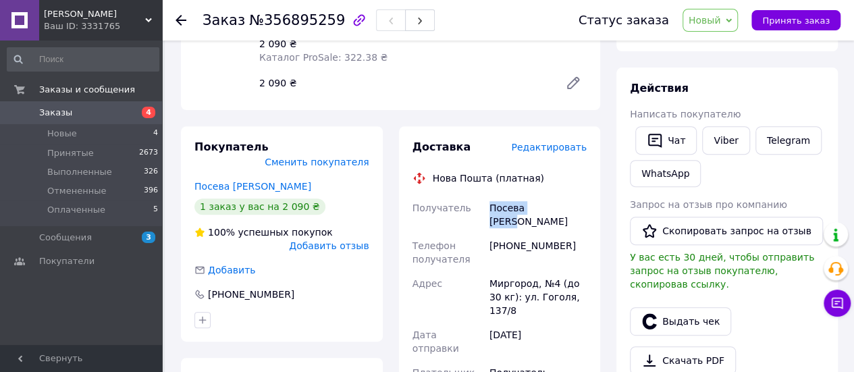  Describe the element at coordinates (329, 246) in the screenshot. I see `span: Добавить отзыв` at that location.